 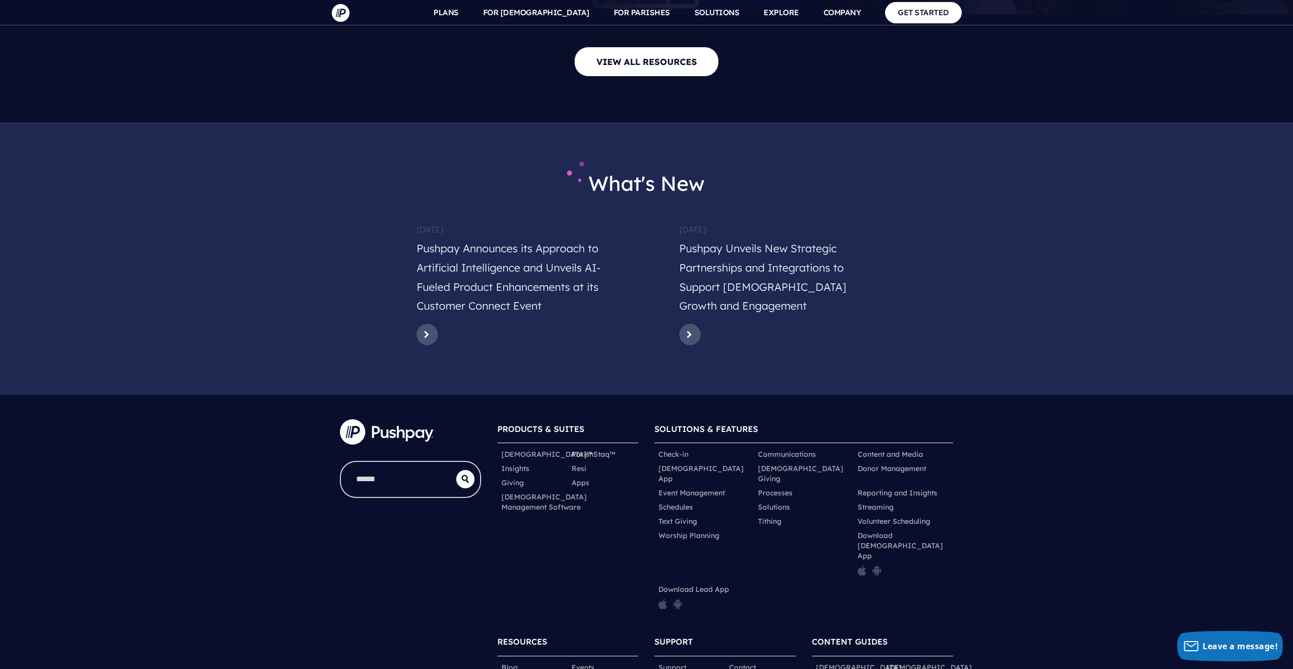 What do you see at coordinates (897, 493) in the screenshot?
I see `a: Reporting and Insights` at bounding box center [897, 493].